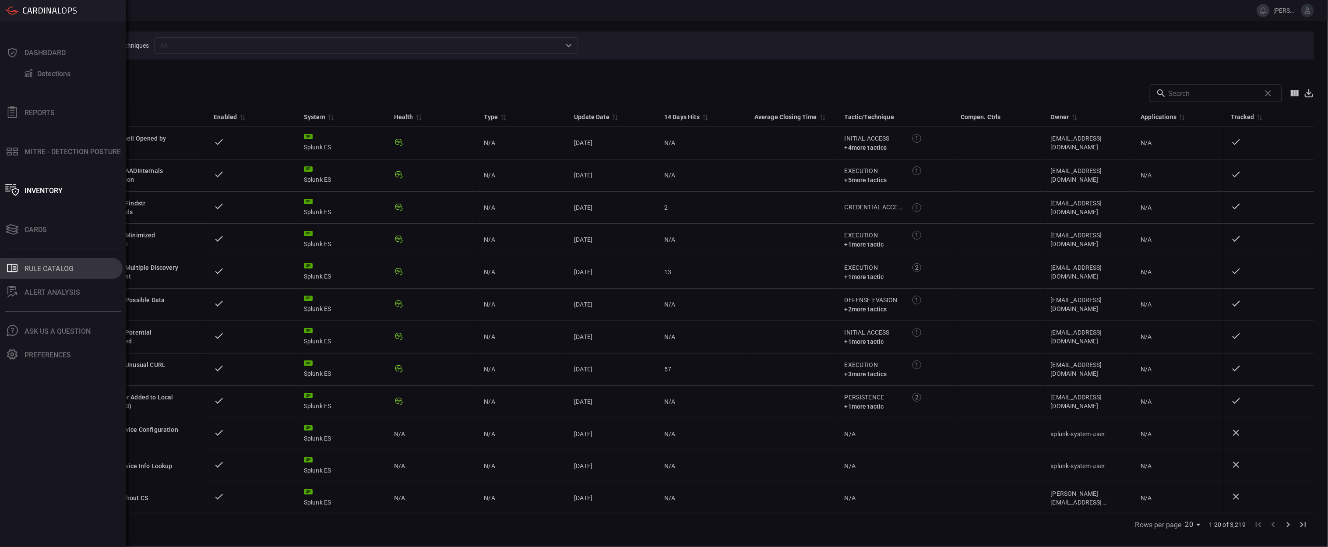  What do you see at coordinates (404, 117) in the screenshot?
I see `div: Health` at bounding box center [404, 117].